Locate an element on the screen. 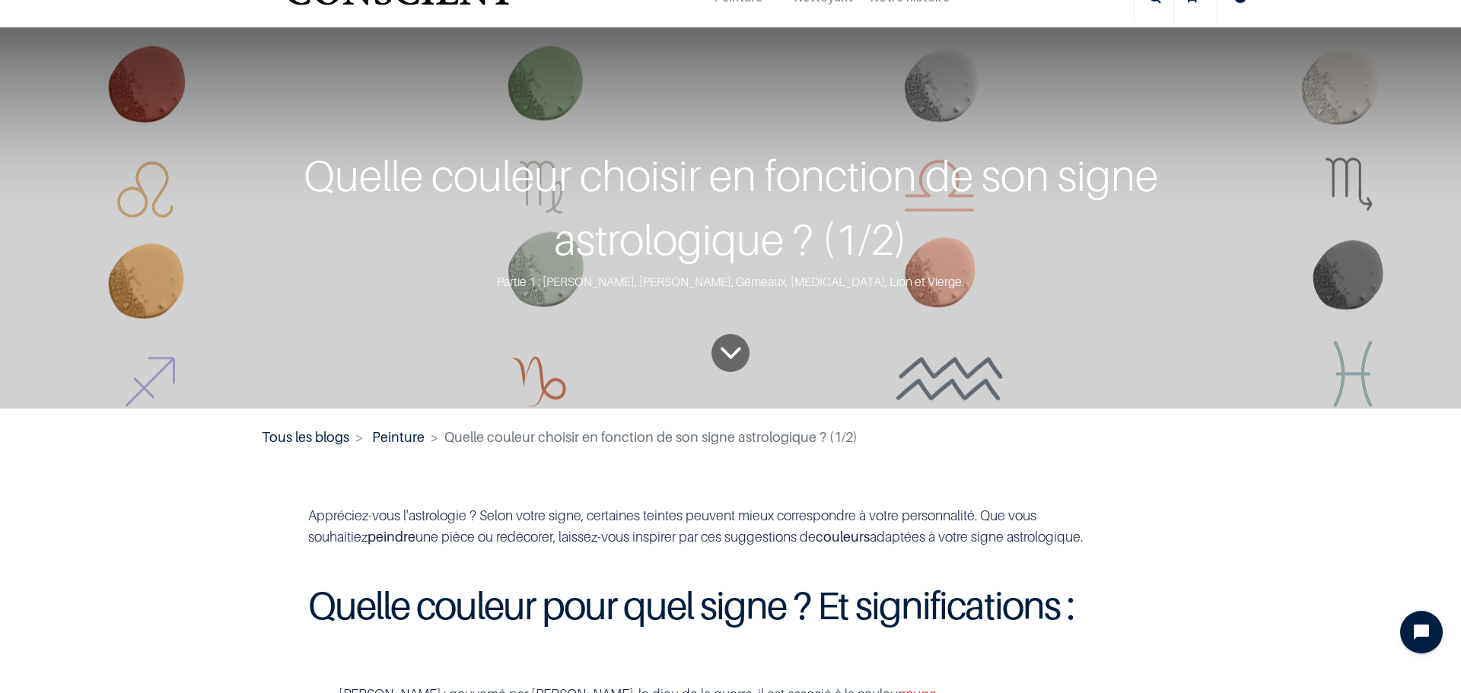  i: To blog content is located at coordinates (731, 353).